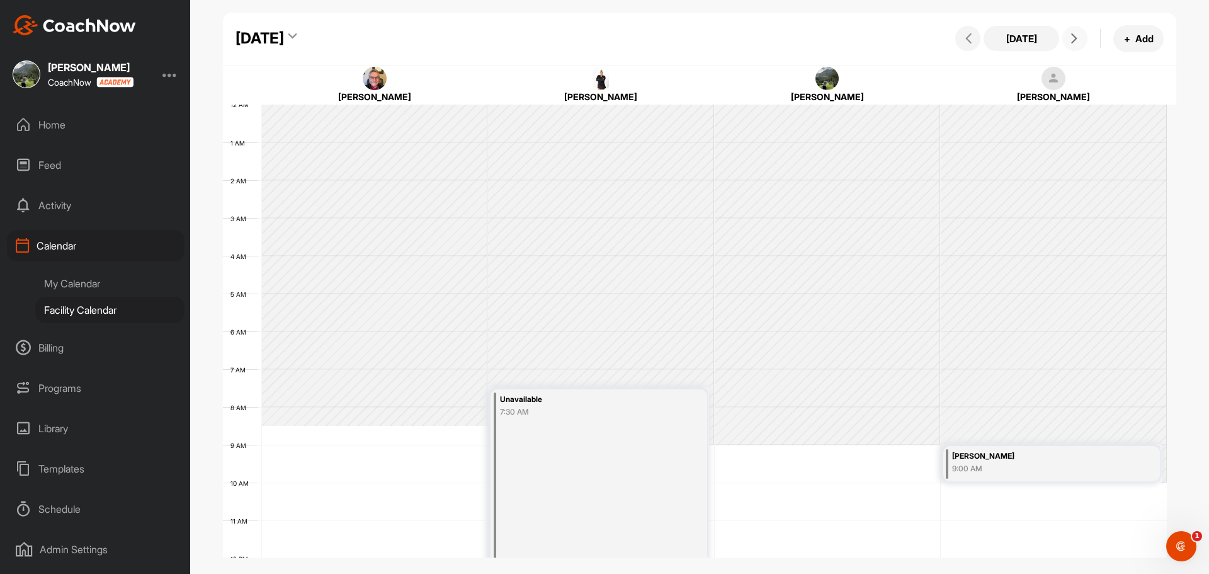 This screenshot has width=1209, height=574. Describe the element at coordinates (96, 509) in the screenshot. I see `div: Schedule` at that location.